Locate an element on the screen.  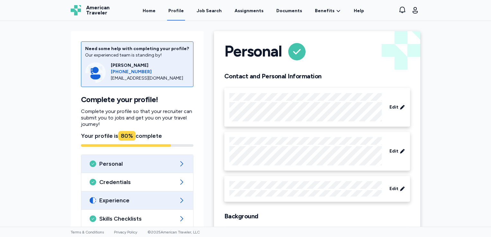
a: Benefits is located at coordinates (328, 11).